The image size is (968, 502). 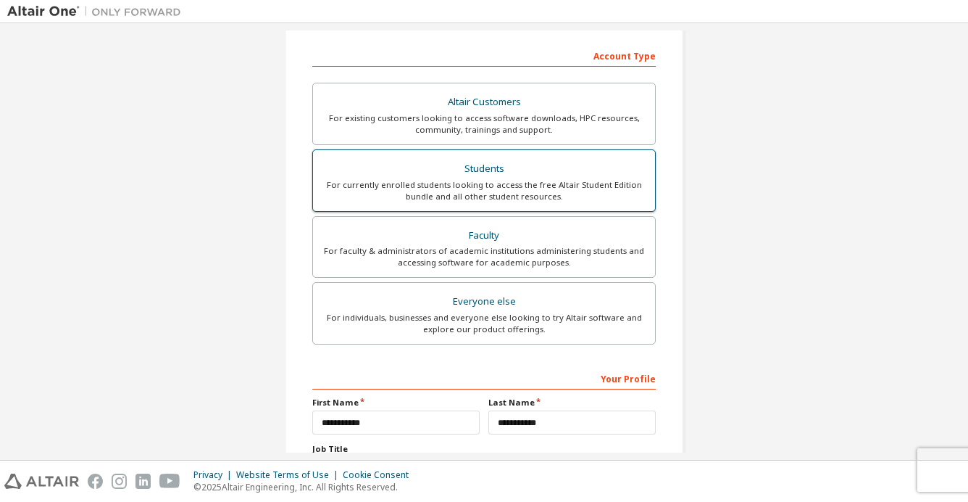 I want to click on div: For existing customers looking to access software downloads, HPC resources, community, trainings ..., so click(x=484, y=124).